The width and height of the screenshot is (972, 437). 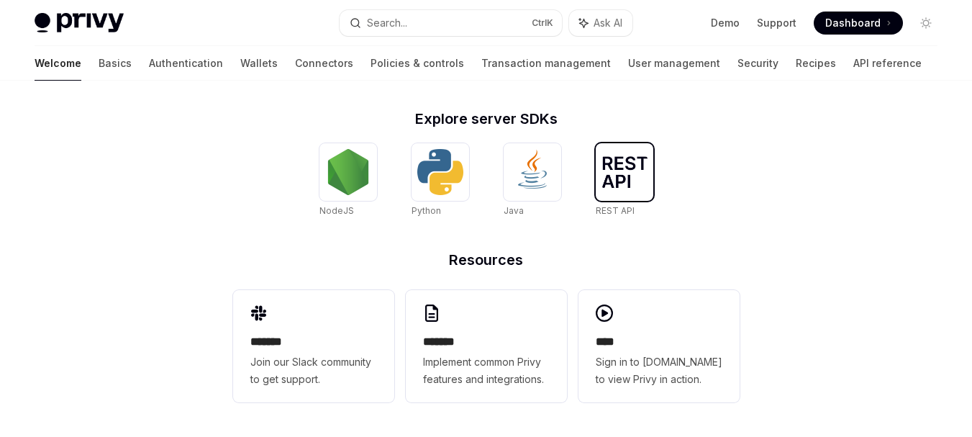 I want to click on img: NodeJS, so click(x=348, y=172).